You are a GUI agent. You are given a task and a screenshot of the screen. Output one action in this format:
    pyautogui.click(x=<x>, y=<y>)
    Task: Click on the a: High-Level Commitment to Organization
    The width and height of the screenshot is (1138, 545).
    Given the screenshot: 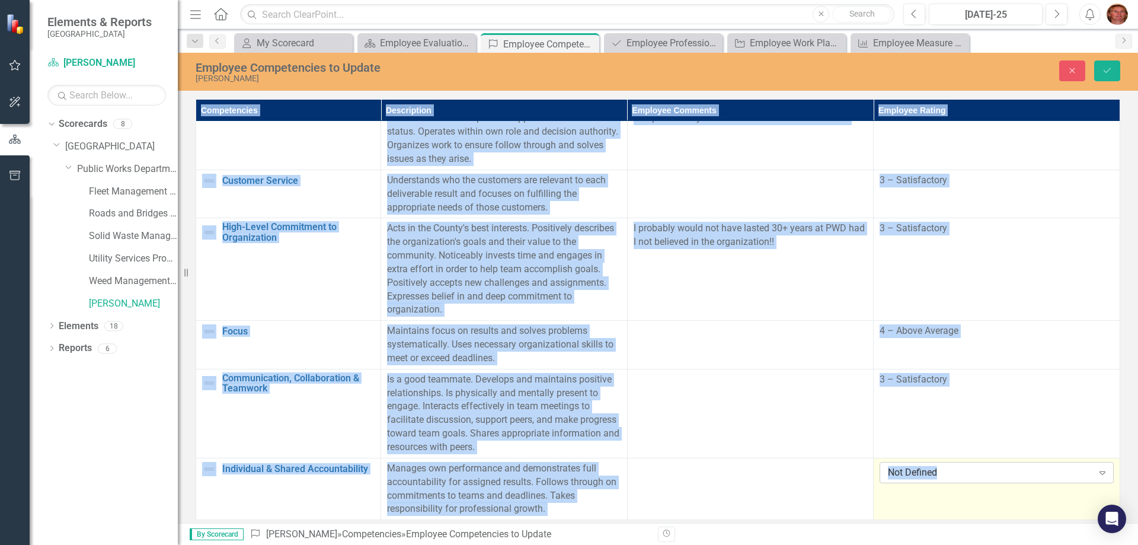 What is the action you would take?
    pyautogui.click(x=298, y=232)
    